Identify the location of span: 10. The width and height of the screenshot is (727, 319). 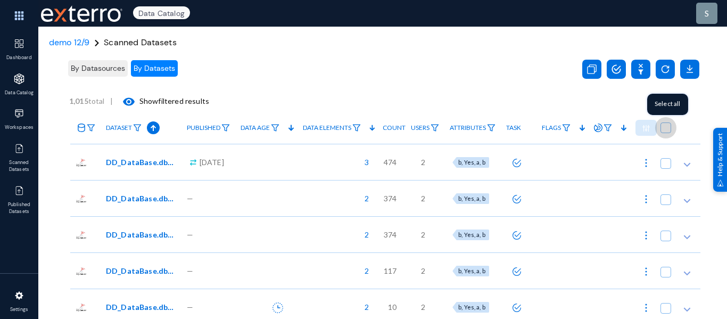
(392, 306).